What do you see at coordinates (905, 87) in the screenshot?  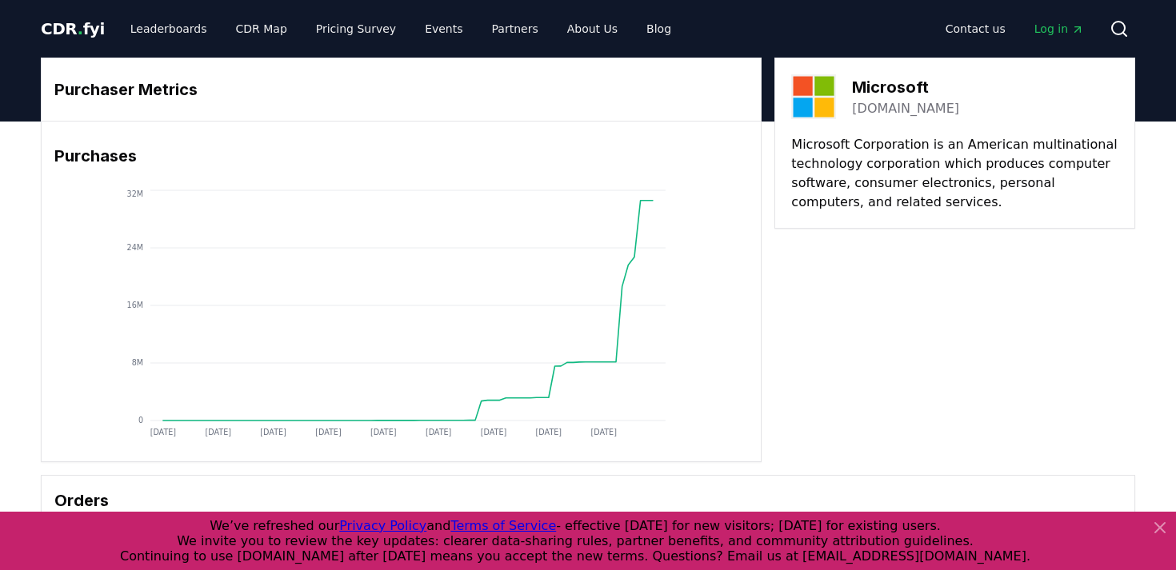 I see `h3: Microsoft` at bounding box center [905, 87].